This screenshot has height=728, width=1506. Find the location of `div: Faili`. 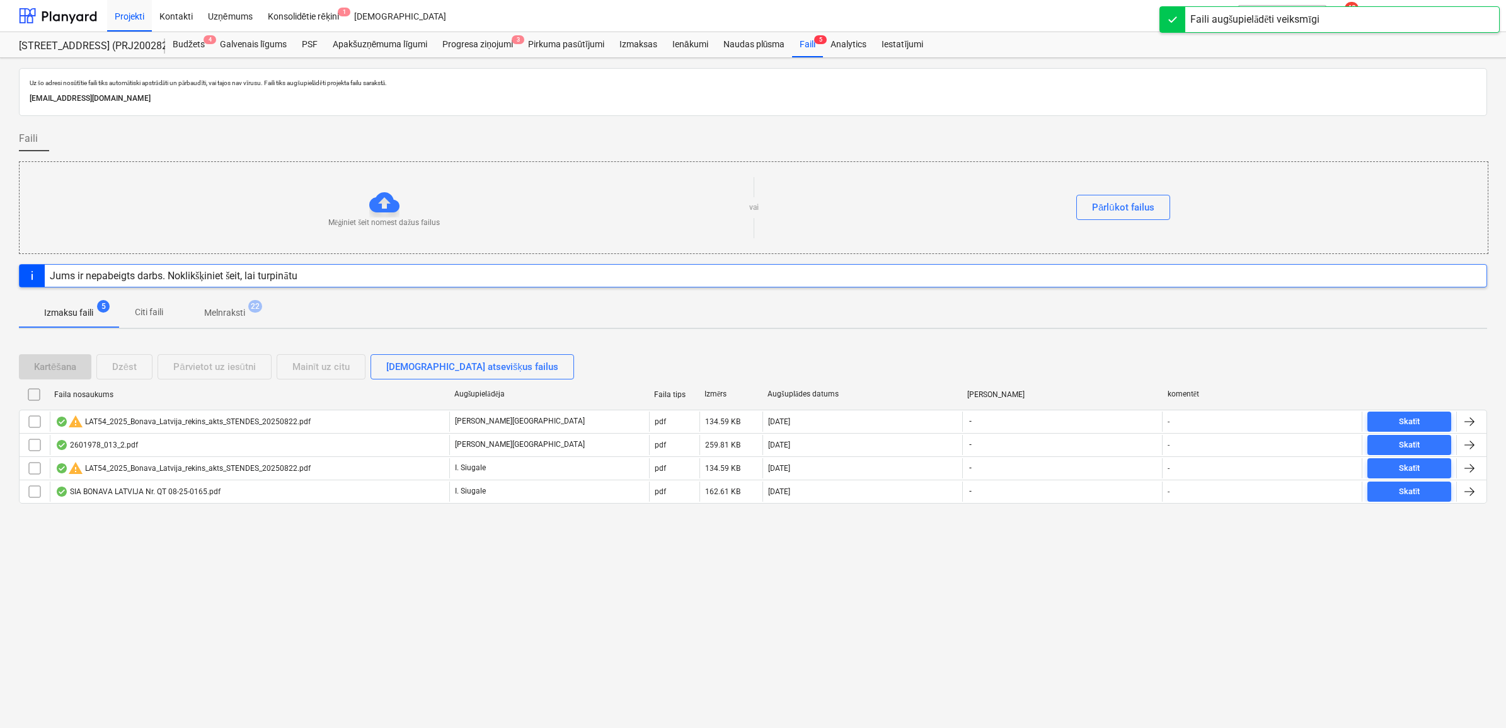

div: Faili is located at coordinates (807, 45).